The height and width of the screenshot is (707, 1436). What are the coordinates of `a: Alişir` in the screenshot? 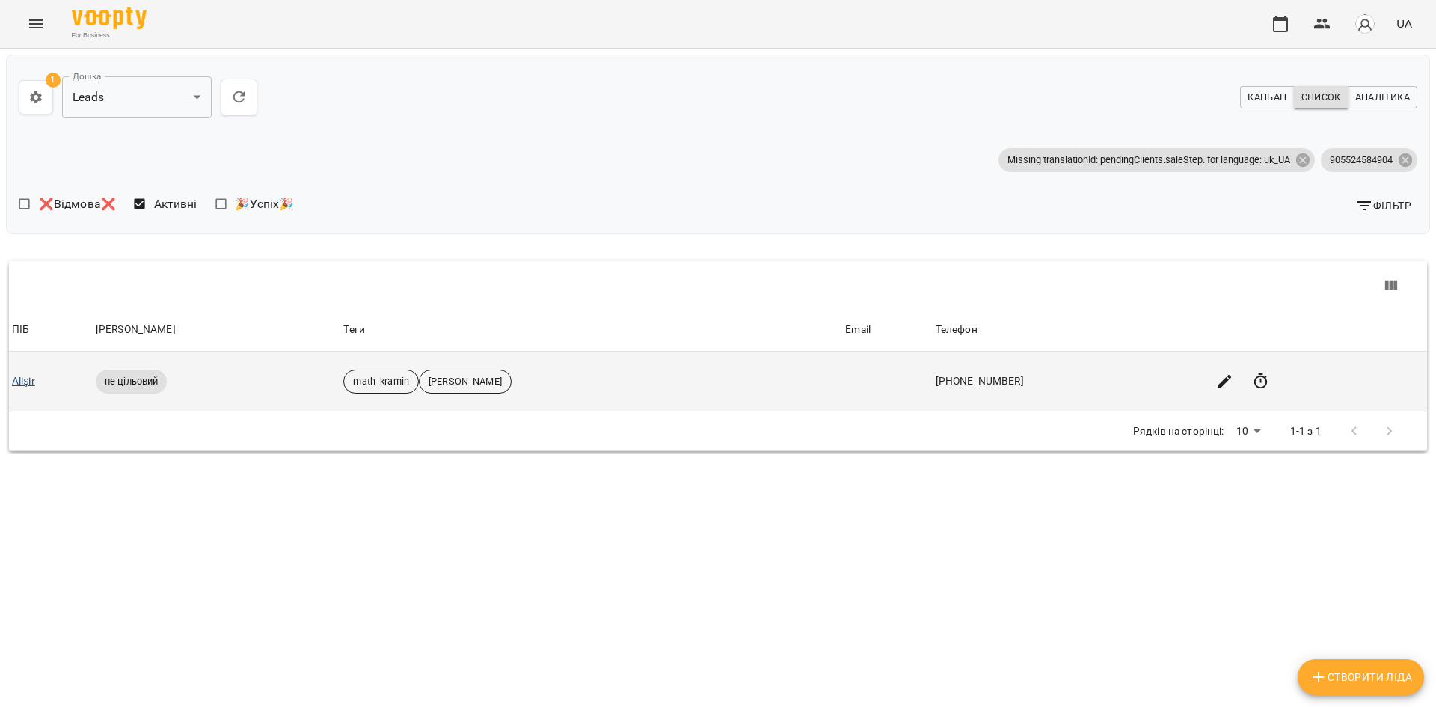 It's located at (23, 381).